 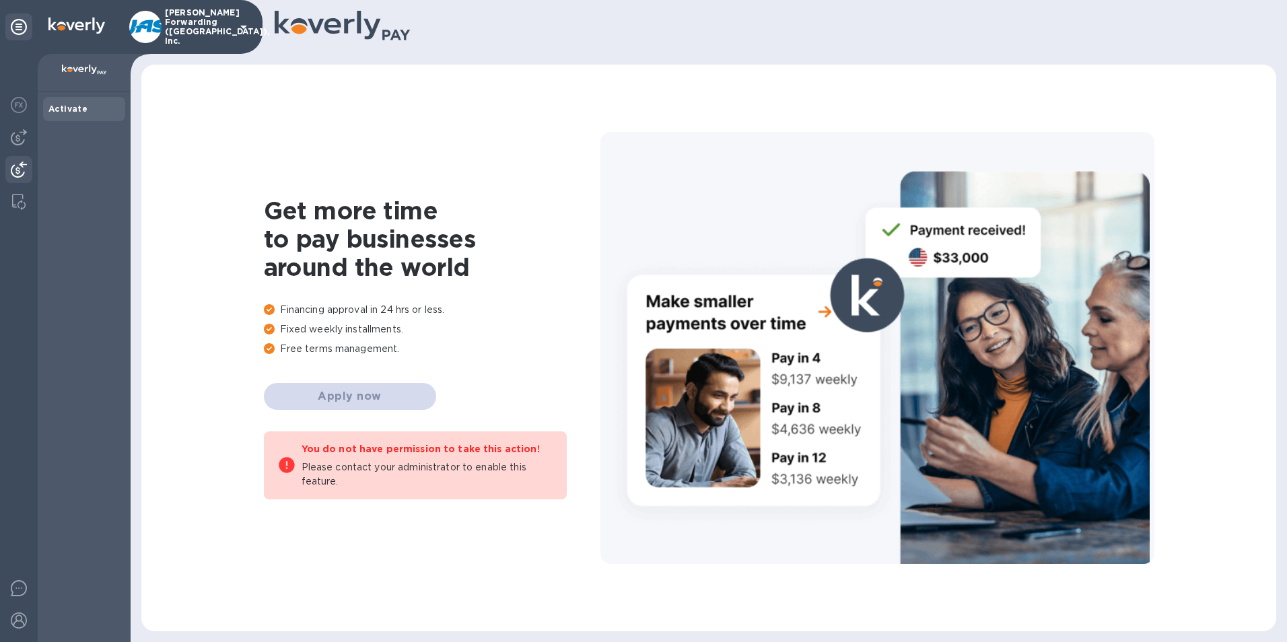 What do you see at coordinates (19, 27) in the screenshot?
I see `div: Unpin categories` at bounding box center [19, 27].